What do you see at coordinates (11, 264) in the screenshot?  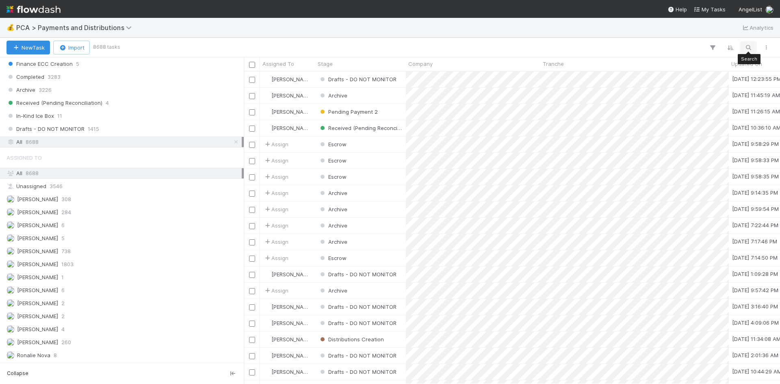 I see `img: avatar_e7d5656d-bda2-4d83-89d6-b6f9721f96bd.png` at bounding box center [11, 264].